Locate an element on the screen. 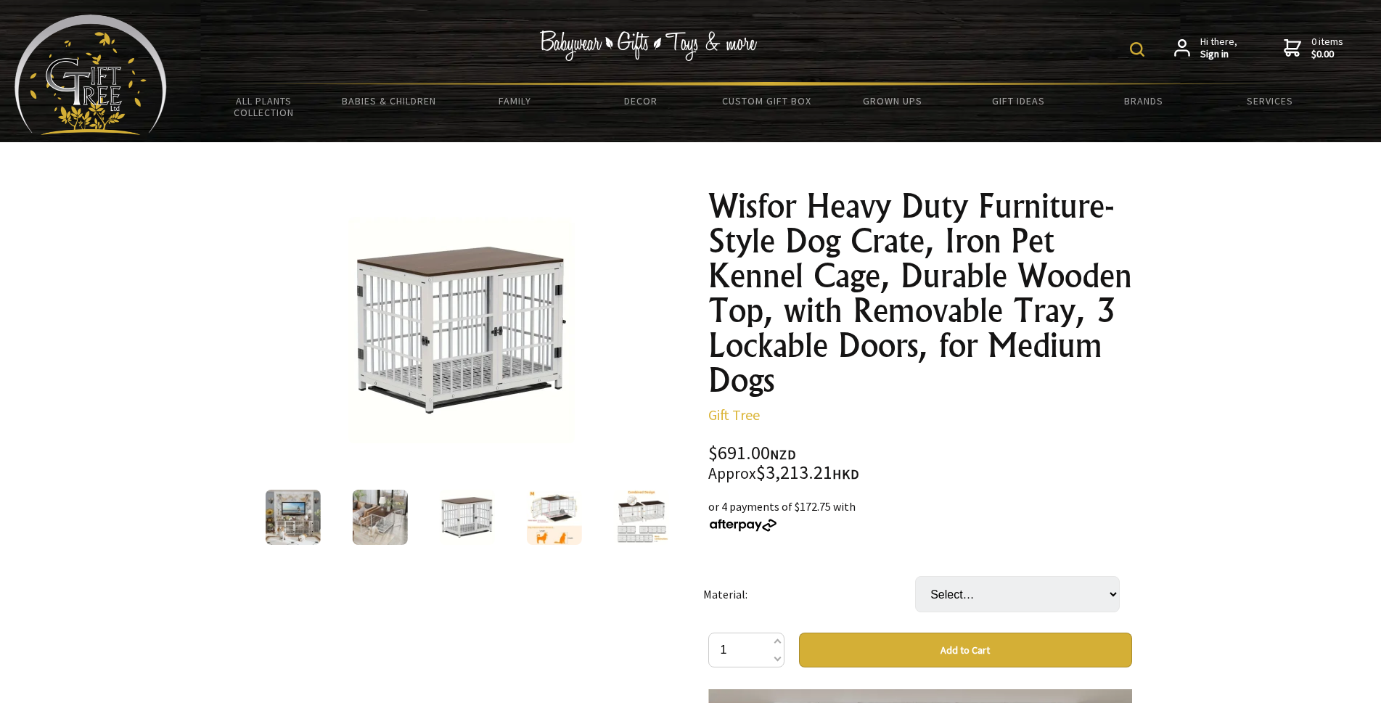 This screenshot has height=703, width=1381. button: Add to Cart is located at coordinates (965, 650).